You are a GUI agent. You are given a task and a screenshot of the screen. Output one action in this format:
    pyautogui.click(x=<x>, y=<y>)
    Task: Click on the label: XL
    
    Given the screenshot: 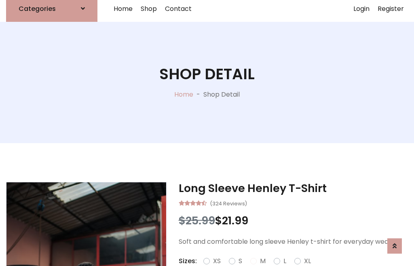 What is the action you would take?
    pyautogui.click(x=308, y=261)
    